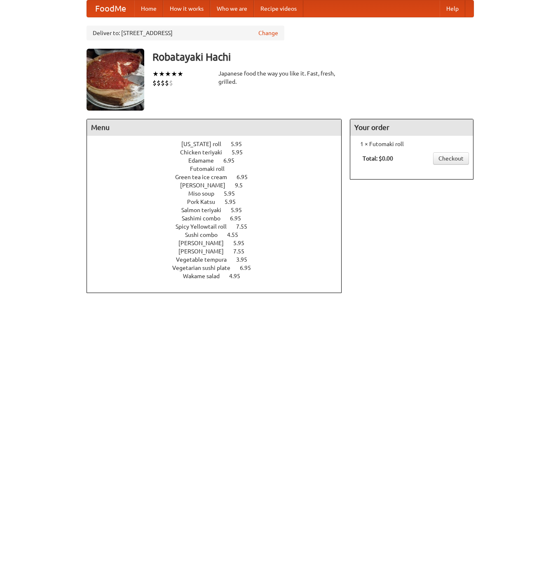  I want to click on b: Total: $0.00, so click(378, 158).